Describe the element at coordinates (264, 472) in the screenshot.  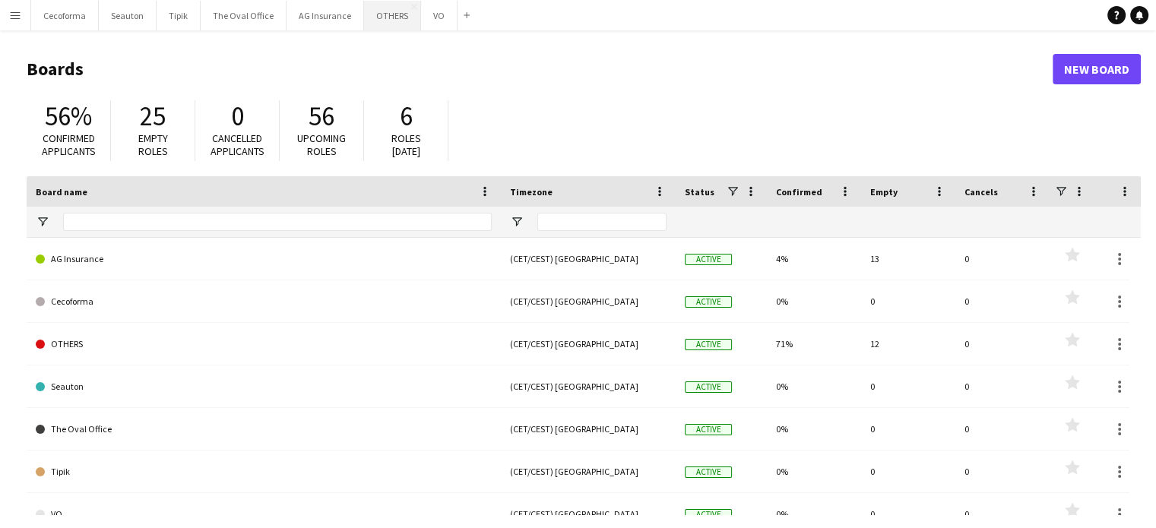
I see `a: Tipik` at that location.